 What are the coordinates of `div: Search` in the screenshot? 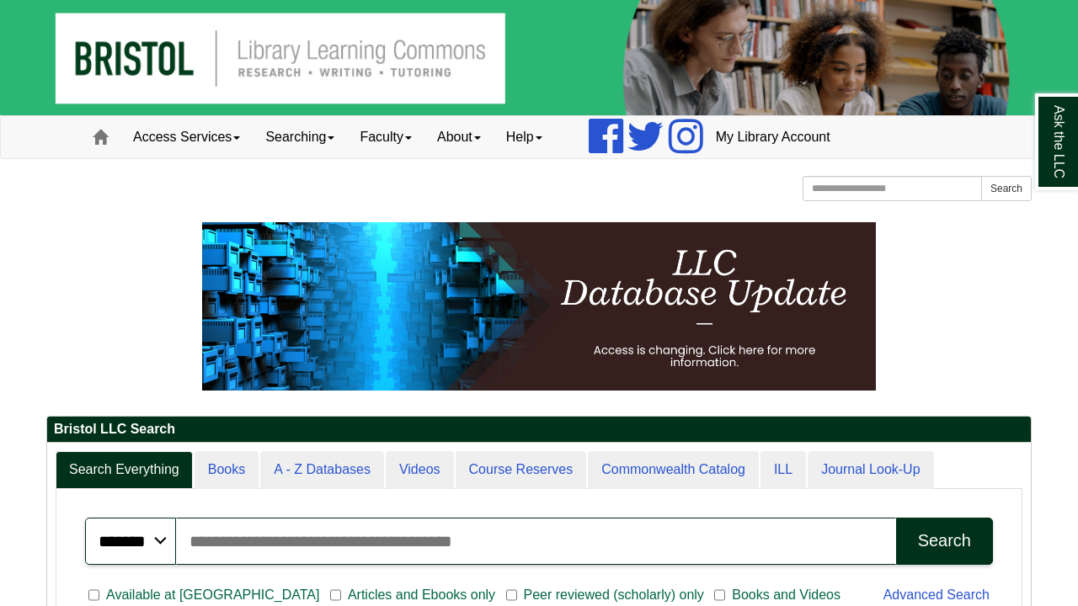 It's located at (944, 541).